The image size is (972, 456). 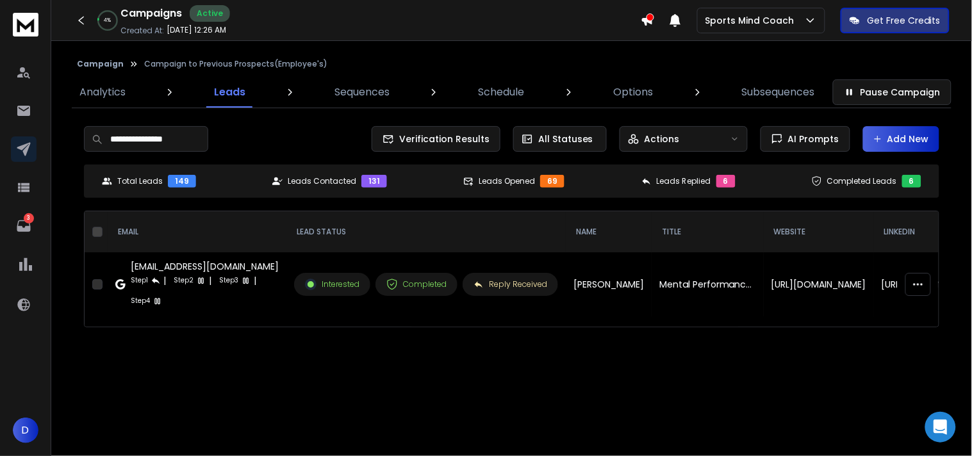 I want to click on img: logo, so click(x=26, y=24).